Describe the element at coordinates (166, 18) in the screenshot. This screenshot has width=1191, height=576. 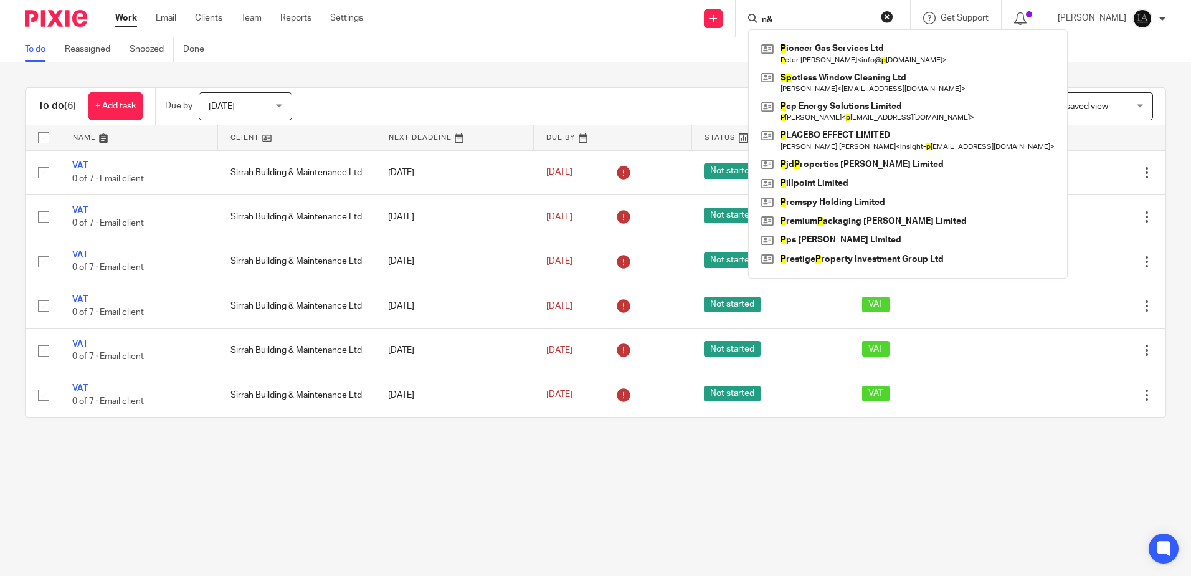
I see `a: Email` at that location.